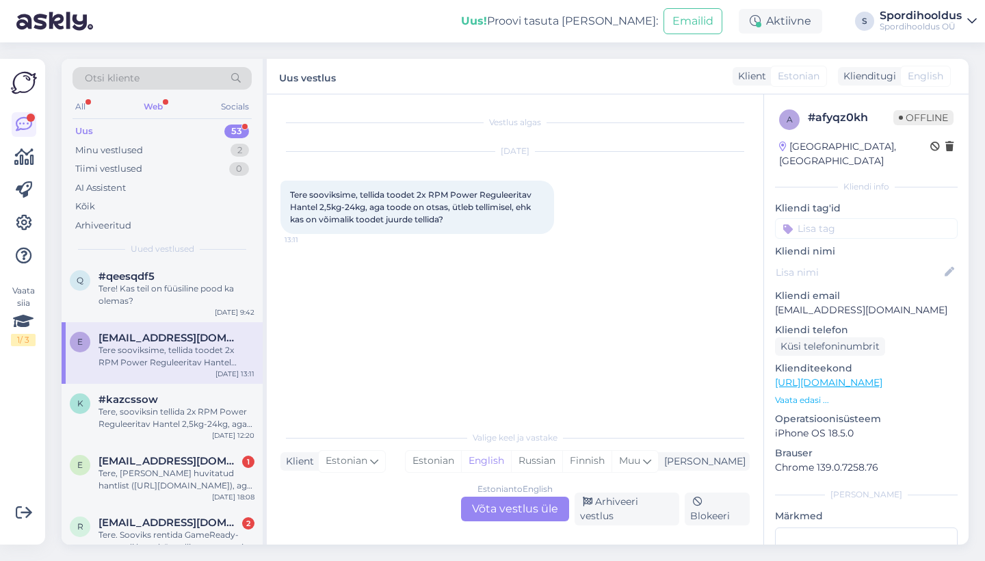  Describe the element at coordinates (629, 460) in the screenshot. I see `span: Muu` at that location.